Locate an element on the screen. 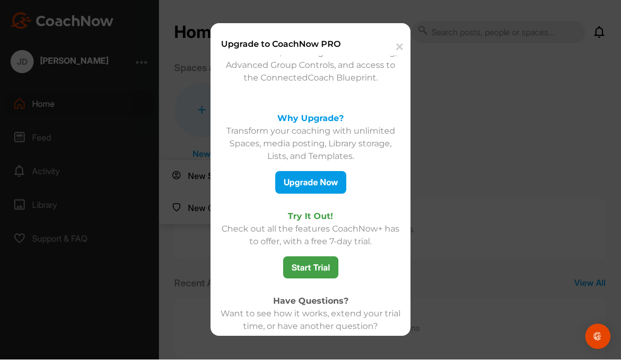 The image size is (621, 360). p: Check out all the features CoachNow+ has to offer, with a free 7-day trial. is located at coordinates (311, 236).